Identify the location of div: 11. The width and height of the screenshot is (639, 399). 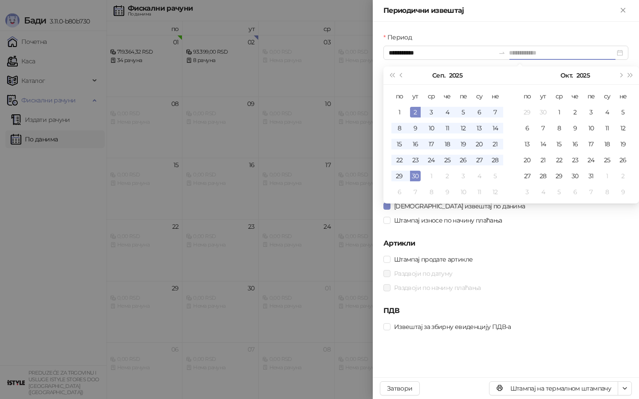
(607, 128).